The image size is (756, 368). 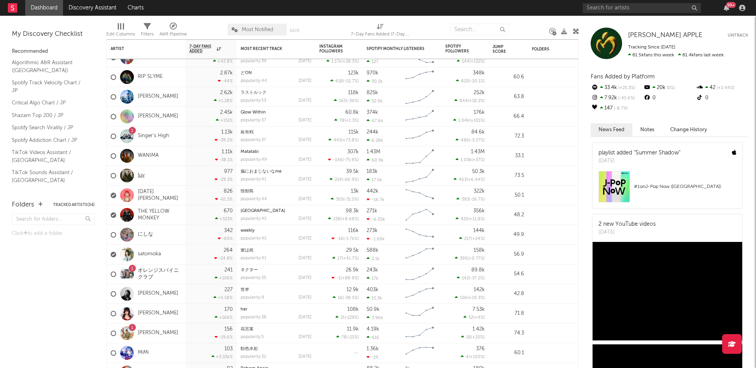 What do you see at coordinates (254, 199) in the screenshot?
I see `div: popularity: 44` at bounding box center [254, 199].